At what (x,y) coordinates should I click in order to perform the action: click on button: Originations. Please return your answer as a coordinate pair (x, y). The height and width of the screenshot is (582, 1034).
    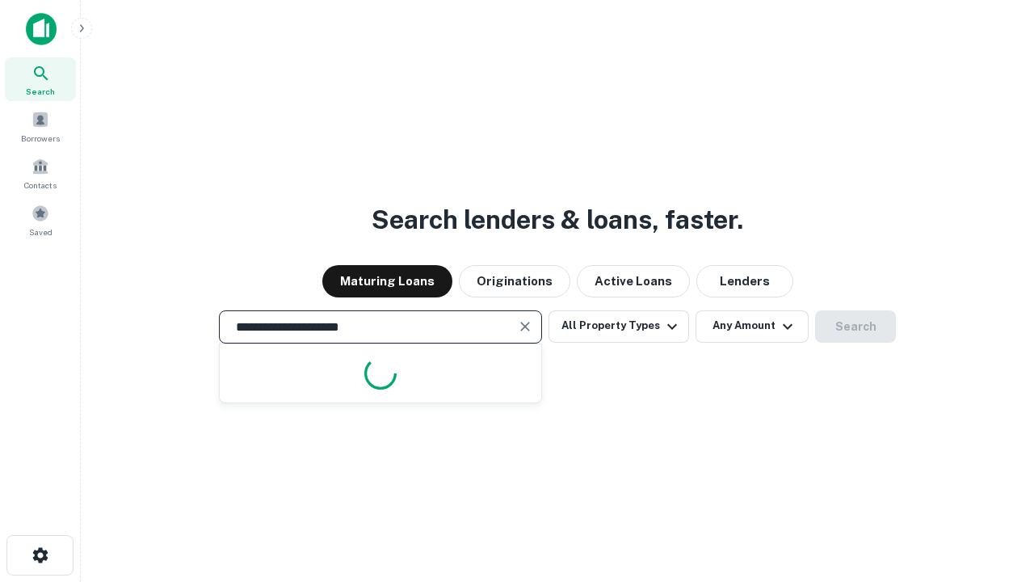
    Looking at the image, I should click on (515, 281).